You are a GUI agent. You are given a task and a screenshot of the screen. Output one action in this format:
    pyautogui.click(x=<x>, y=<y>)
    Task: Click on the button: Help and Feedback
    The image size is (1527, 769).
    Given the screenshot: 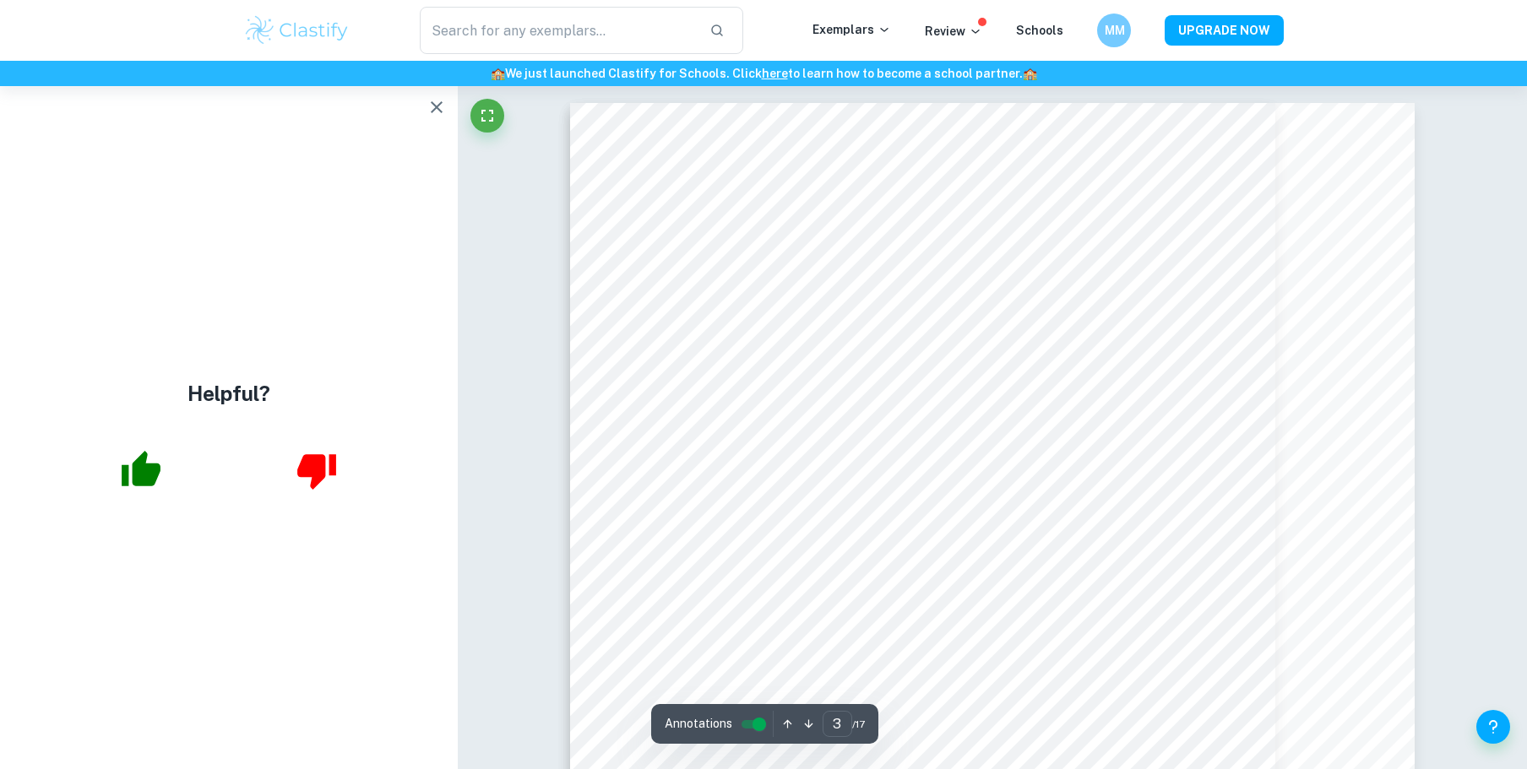 What is the action you would take?
    pyautogui.click(x=1493, y=727)
    